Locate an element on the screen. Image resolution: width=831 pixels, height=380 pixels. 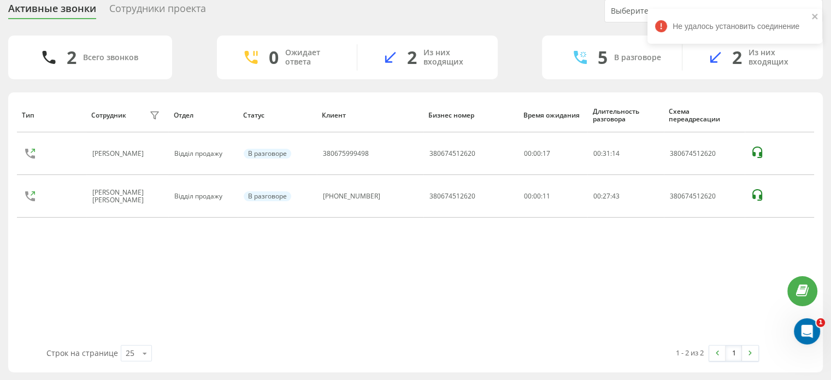
div: Тип is located at coordinates (51, 115).